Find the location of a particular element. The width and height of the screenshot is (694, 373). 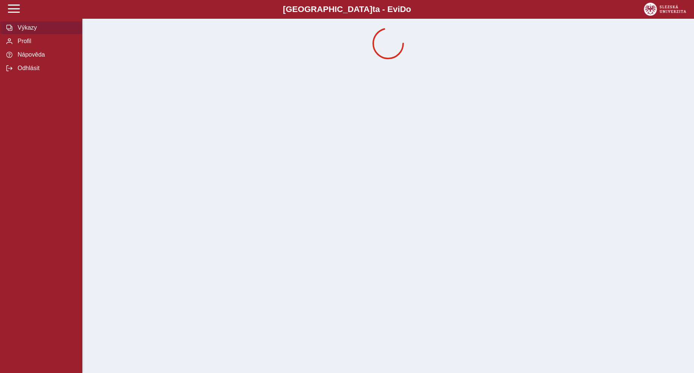

span: o is located at coordinates (409, 9).